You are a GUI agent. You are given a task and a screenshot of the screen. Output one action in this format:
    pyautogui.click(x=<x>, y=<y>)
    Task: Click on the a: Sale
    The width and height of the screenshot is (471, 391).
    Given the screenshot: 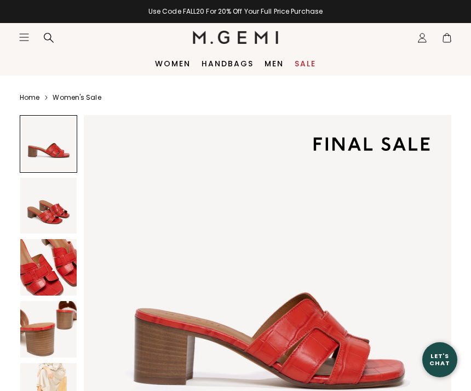 What is the action you would take?
    pyautogui.click(x=305, y=64)
    